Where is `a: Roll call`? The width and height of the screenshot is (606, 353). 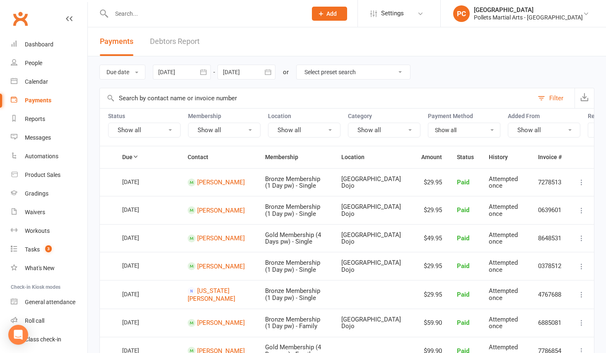
a: Roll call is located at coordinates (49, 320).